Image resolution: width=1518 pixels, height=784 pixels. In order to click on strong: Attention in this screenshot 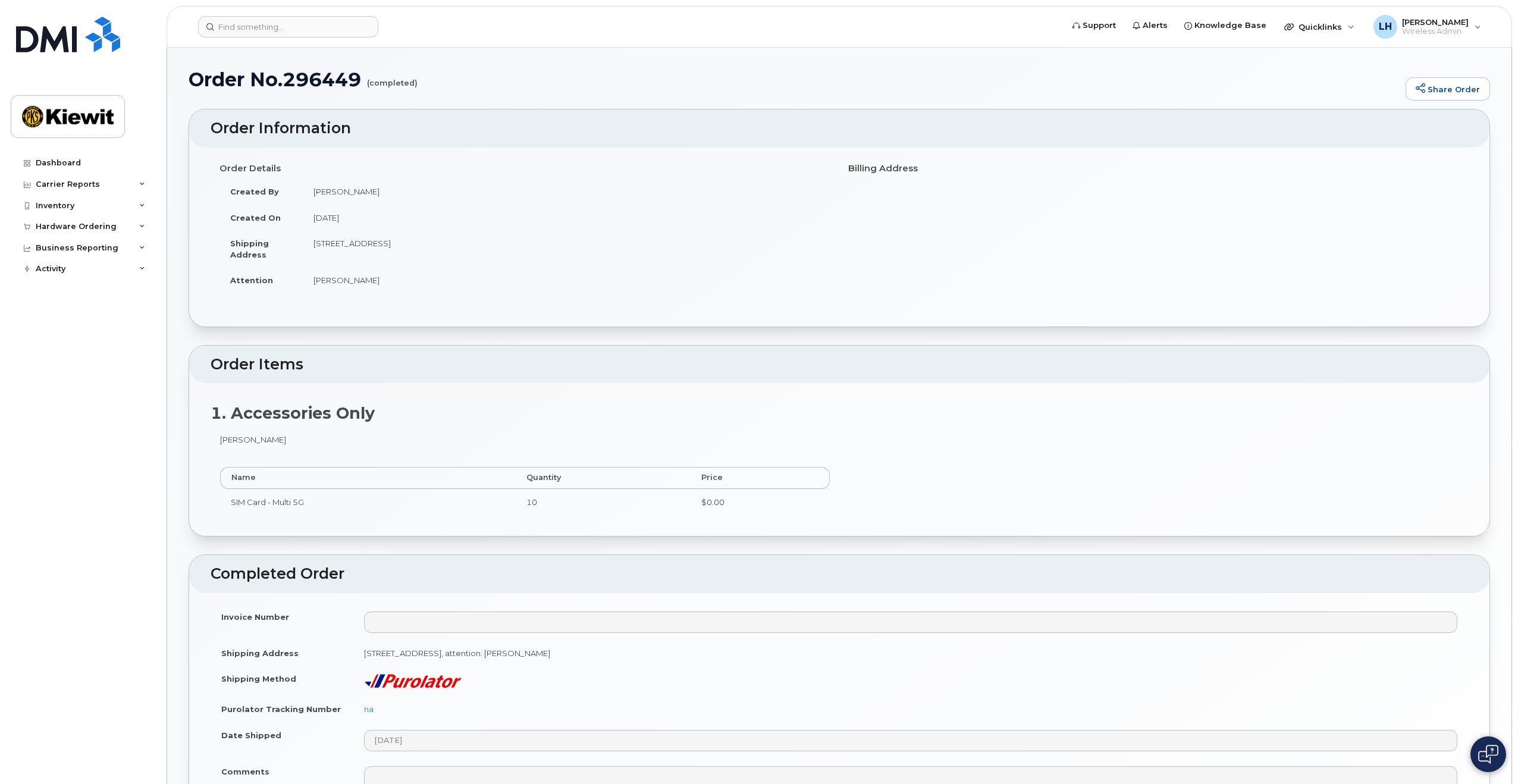, I will do `click(252, 280)`.